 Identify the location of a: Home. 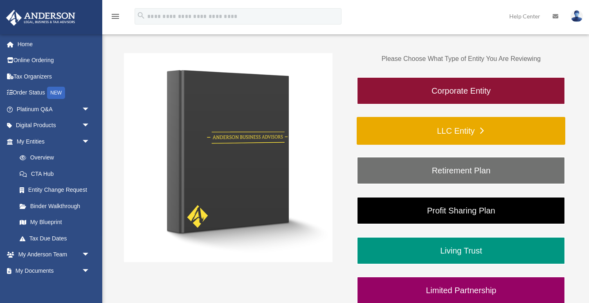
(54, 44).